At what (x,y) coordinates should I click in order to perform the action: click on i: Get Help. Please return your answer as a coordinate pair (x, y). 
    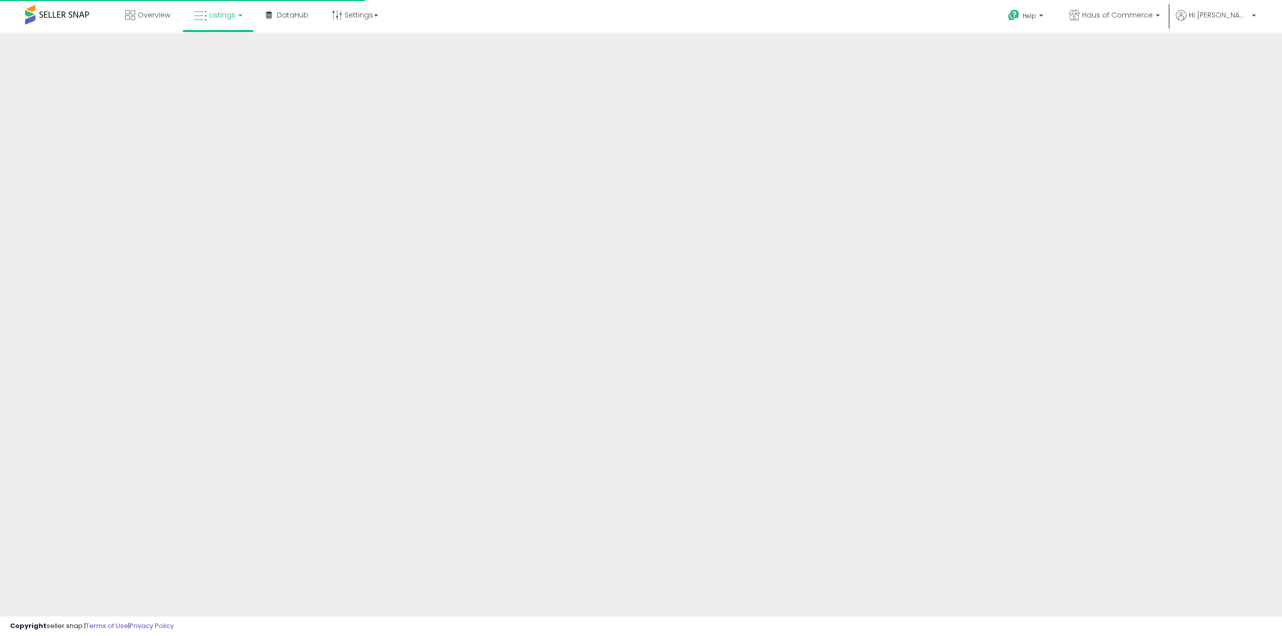
    Looking at the image, I should click on (1013, 15).